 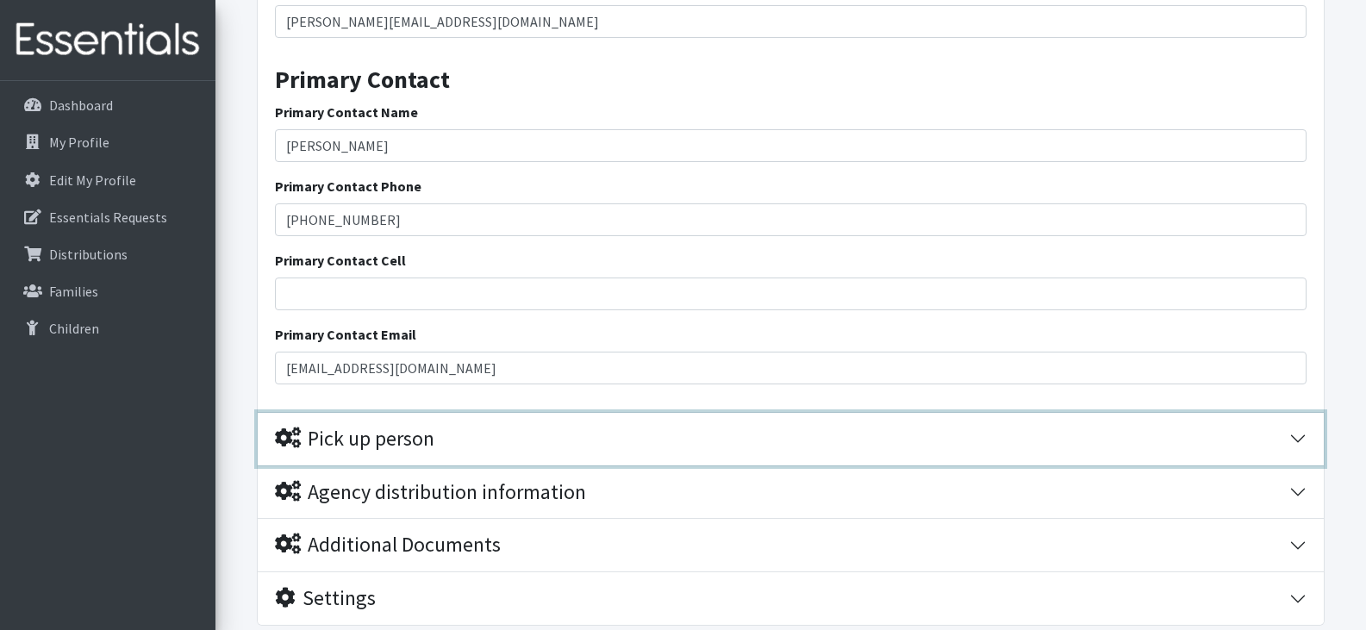 I want to click on label: Primary Contact Cell, so click(x=340, y=260).